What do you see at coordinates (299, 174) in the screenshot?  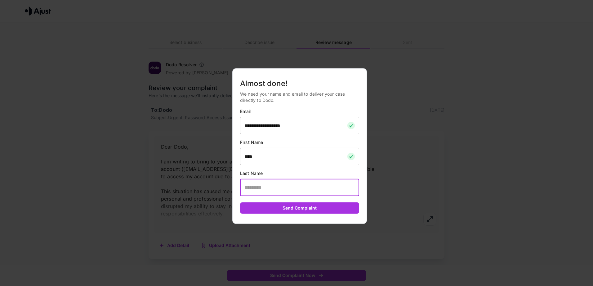 I see `p: Last Name` at bounding box center [299, 174].